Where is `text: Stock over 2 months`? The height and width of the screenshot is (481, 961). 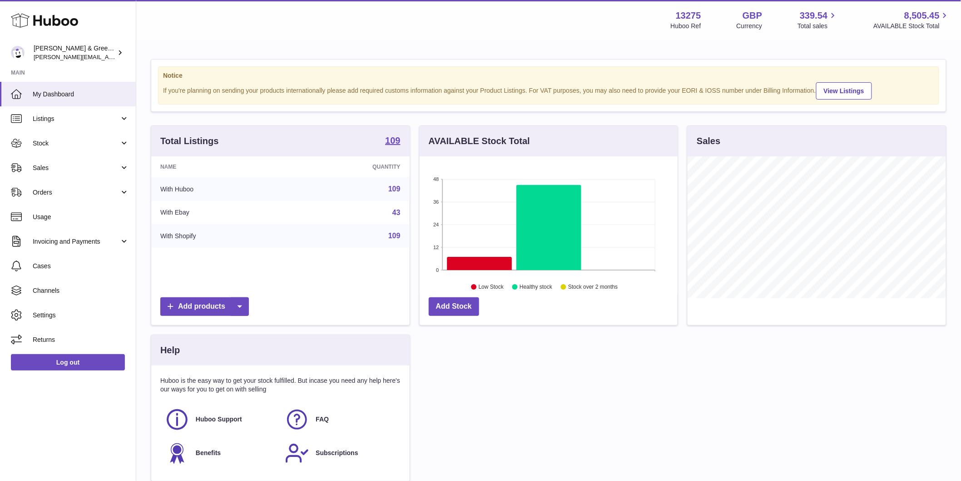 text: Stock over 2 months is located at coordinates (593, 287).